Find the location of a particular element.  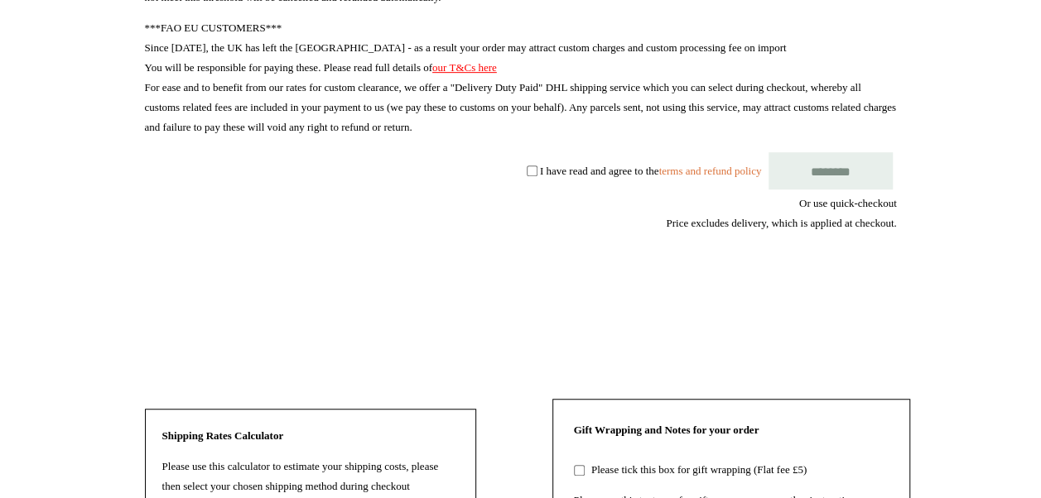

p: Please use this calculator to estimate your shipping costs, please then select your chosen shippi... is located at coordinates (310, 477).